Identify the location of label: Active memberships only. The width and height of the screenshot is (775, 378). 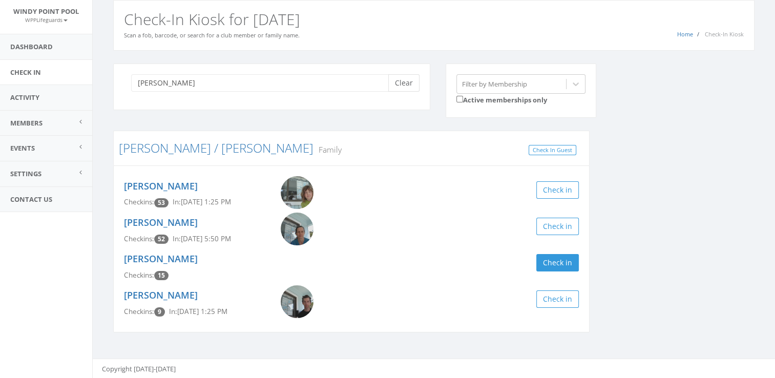
(502, 99).